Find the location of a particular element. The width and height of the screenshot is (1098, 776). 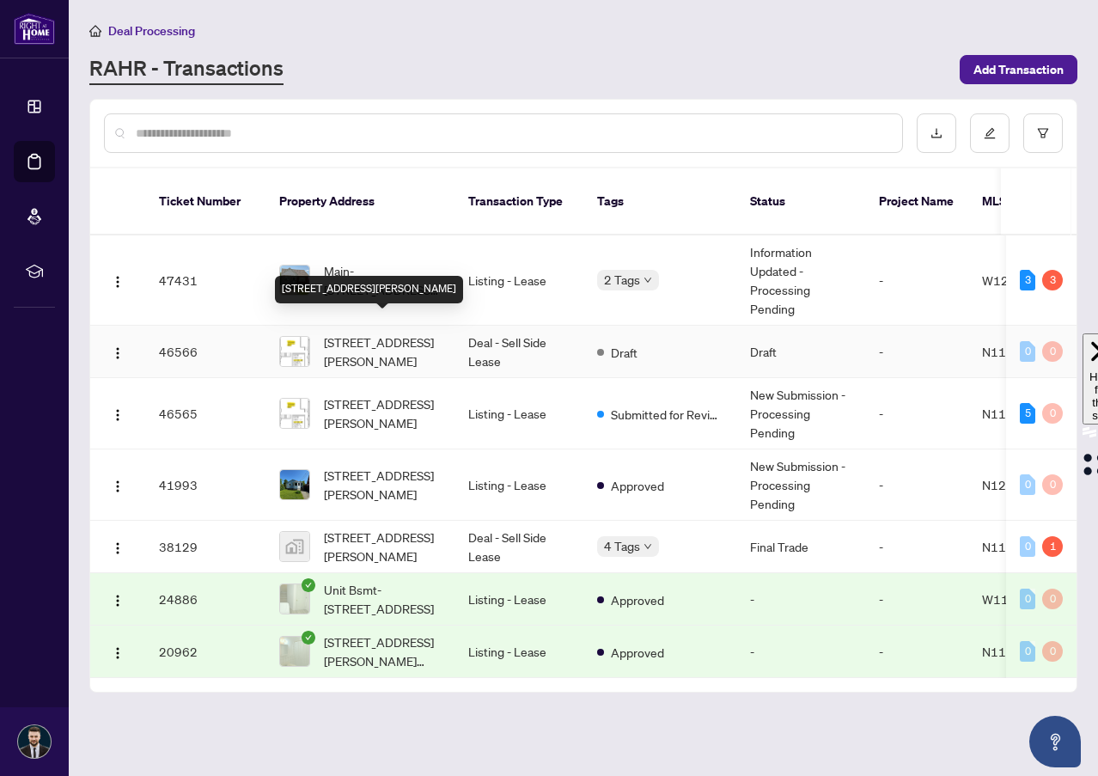

th: Project Name is located at coordinates (917, 202).